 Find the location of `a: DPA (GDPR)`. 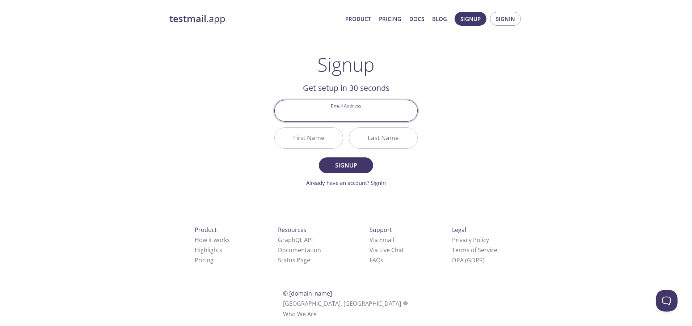

a: DPA (GDPR) is located at coordinates (469, 260).